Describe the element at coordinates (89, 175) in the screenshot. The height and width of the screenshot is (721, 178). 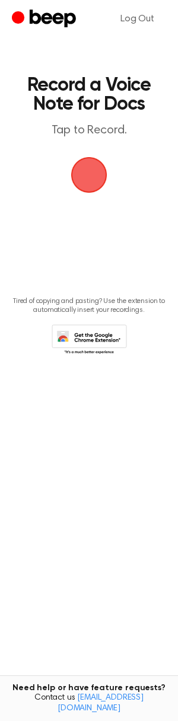
I see `button: Beep Logo` at that location.